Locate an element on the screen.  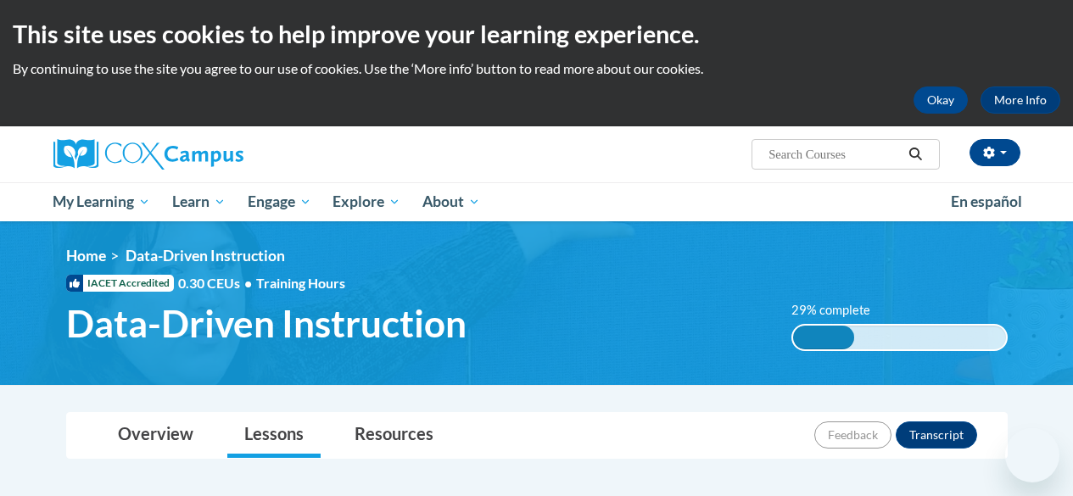
span: Learn is located at coordinates (199, 202).